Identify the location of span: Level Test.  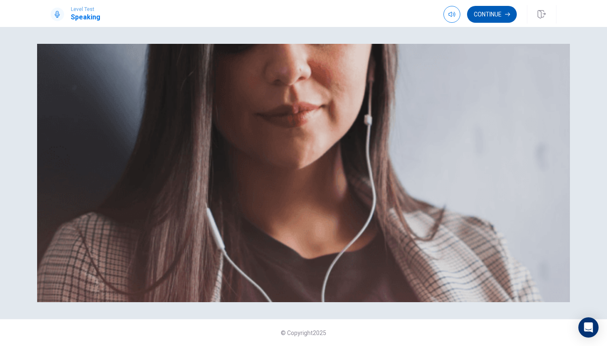
(86, 9).